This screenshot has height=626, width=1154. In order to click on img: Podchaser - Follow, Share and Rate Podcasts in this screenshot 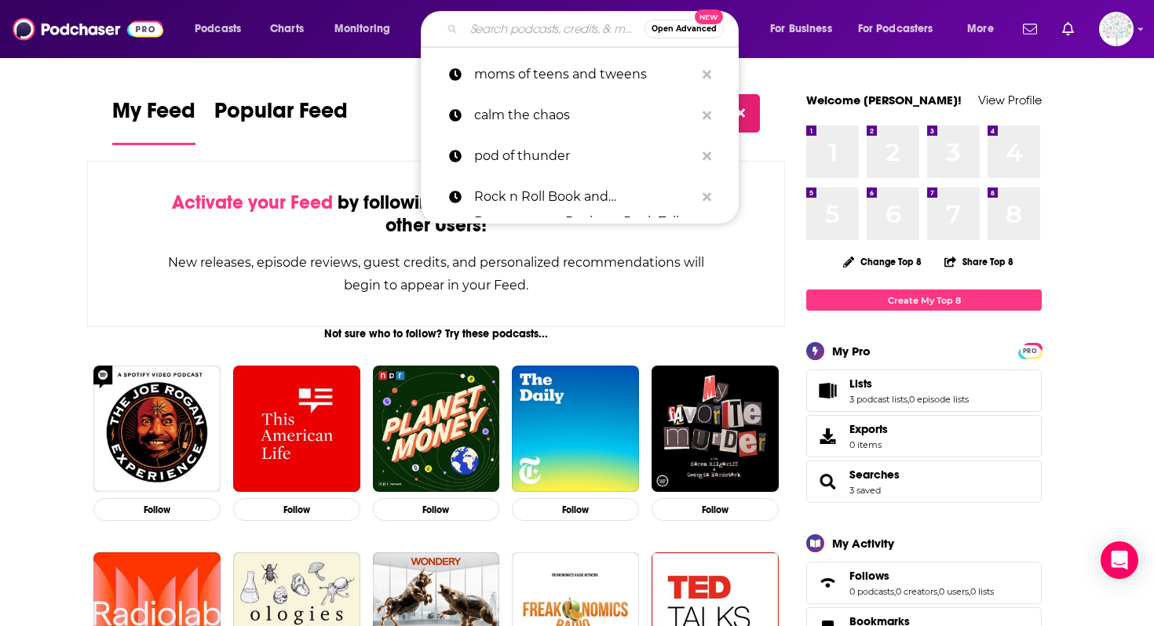, I will do `click(88, 29)`.